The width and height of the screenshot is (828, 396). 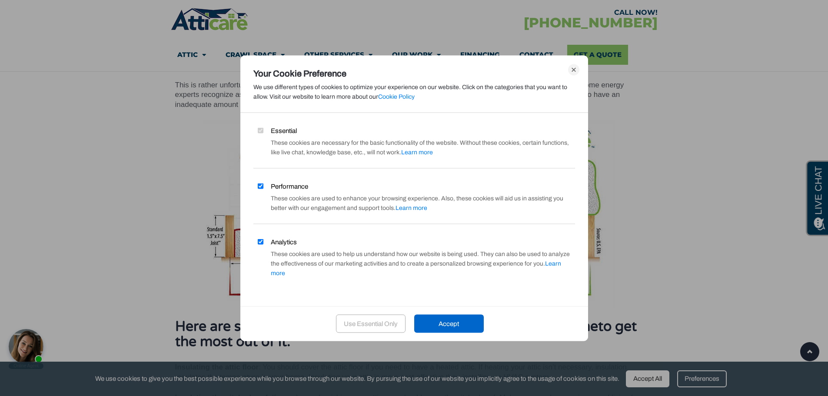 I want to click on div: We use different types of cookies to optimize your experience on our website. Click on the catego..., so click(x=414, y=92).